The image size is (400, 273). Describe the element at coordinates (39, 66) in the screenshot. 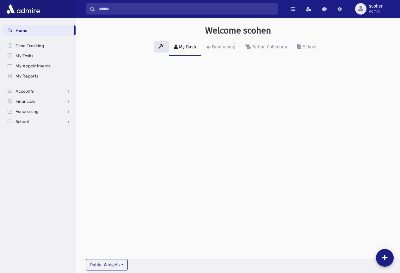

I see `a: My Appointments` at that location.